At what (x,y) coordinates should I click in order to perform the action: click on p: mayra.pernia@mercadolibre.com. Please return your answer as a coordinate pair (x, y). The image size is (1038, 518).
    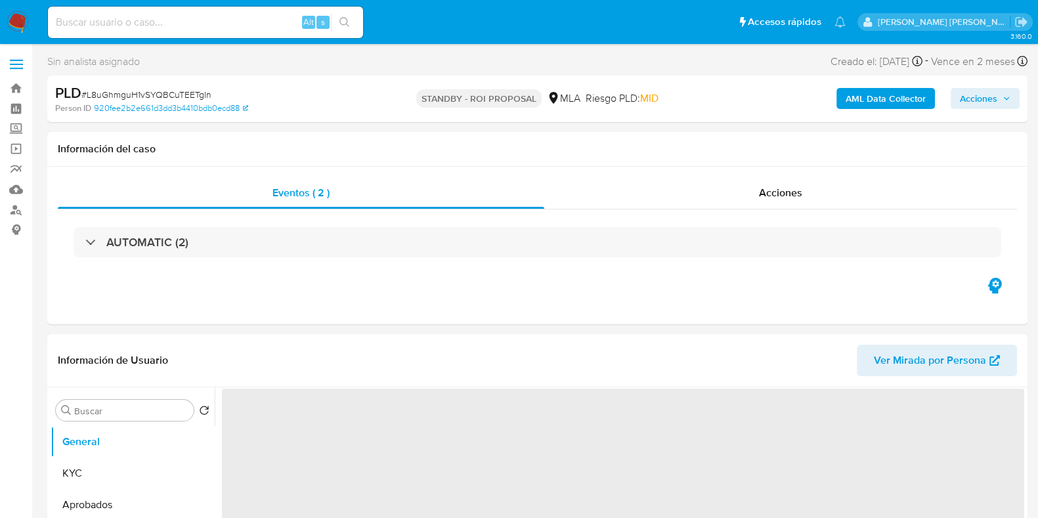
    Looking at the image, I should click on (944, 22).